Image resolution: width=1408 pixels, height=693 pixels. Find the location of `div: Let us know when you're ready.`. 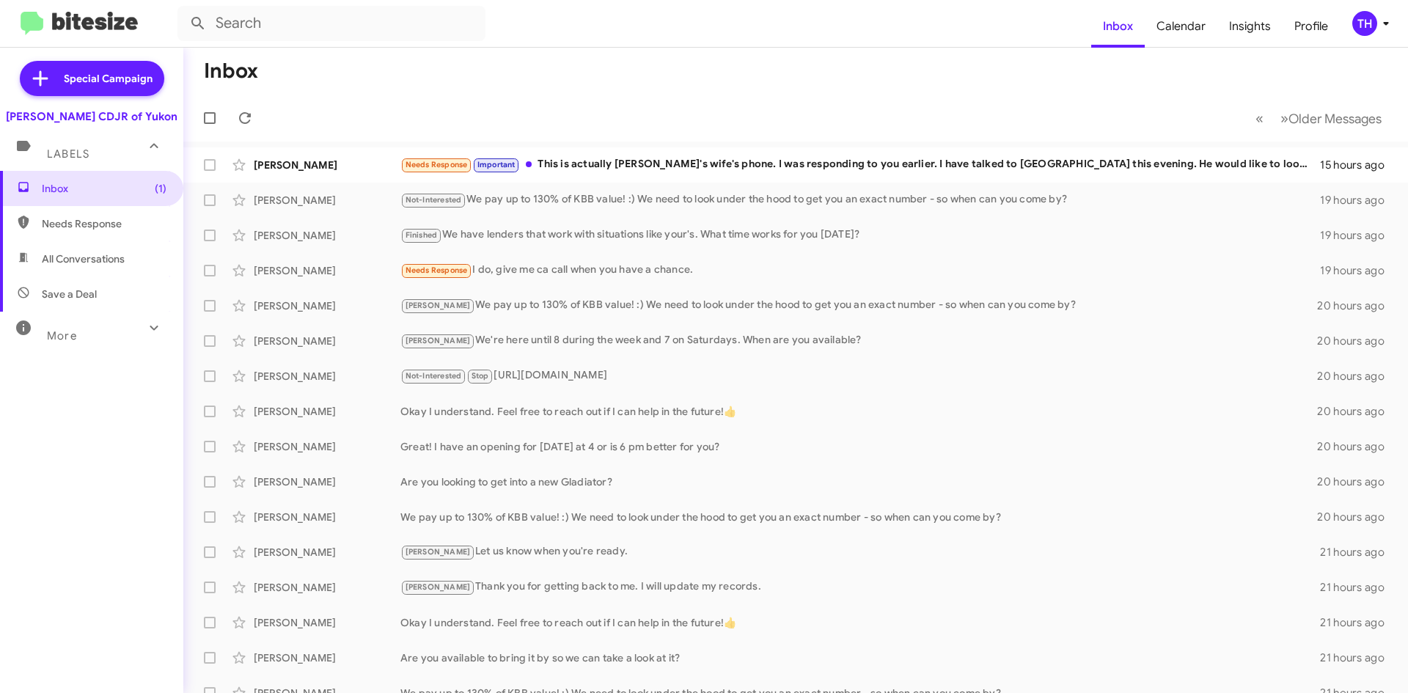

div: Let us know when you're ready. is located at coordinates (860, 551).